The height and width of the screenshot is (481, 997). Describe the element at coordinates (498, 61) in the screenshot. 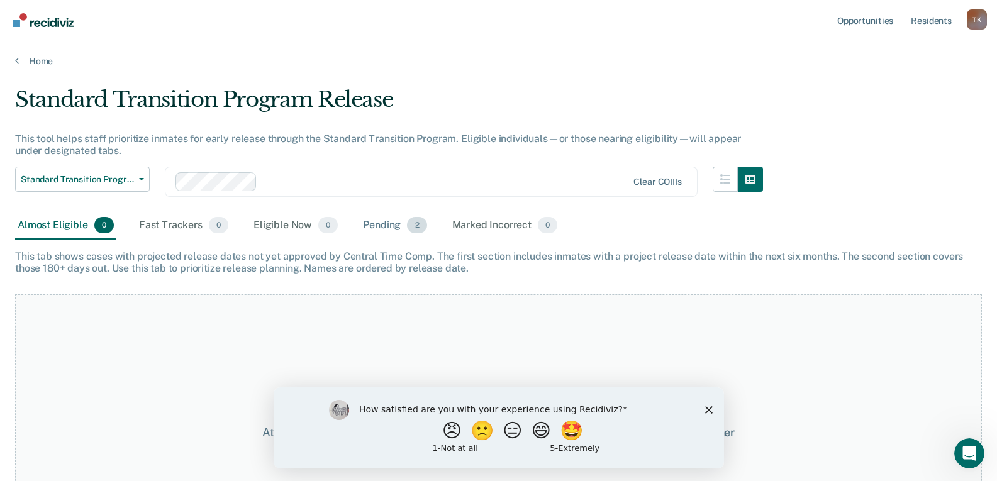

I see `a: Home` at that location.